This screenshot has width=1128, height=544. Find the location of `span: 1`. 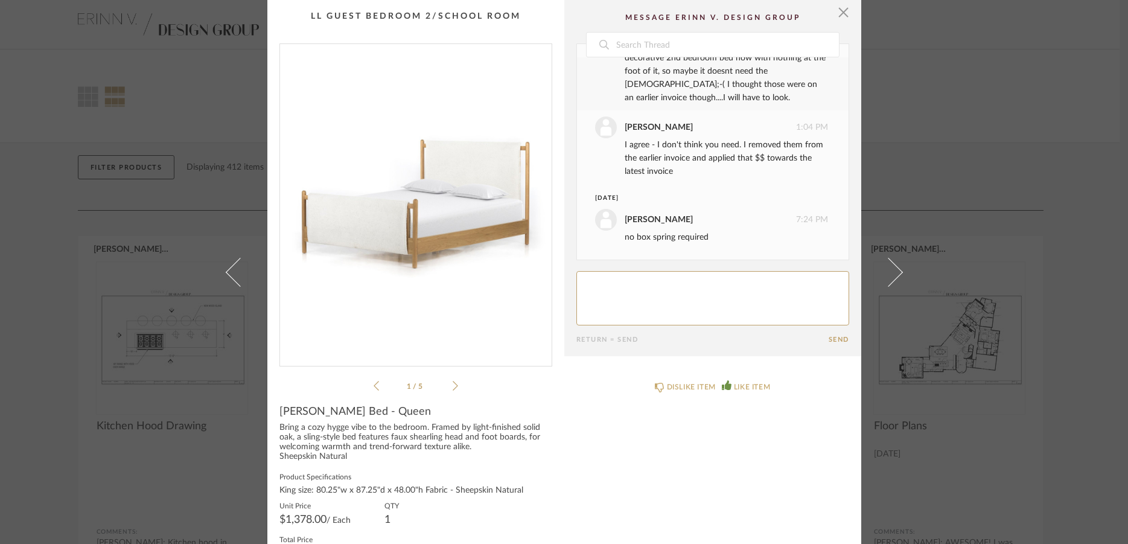

span: 1 is located at coordinates (410, 386).